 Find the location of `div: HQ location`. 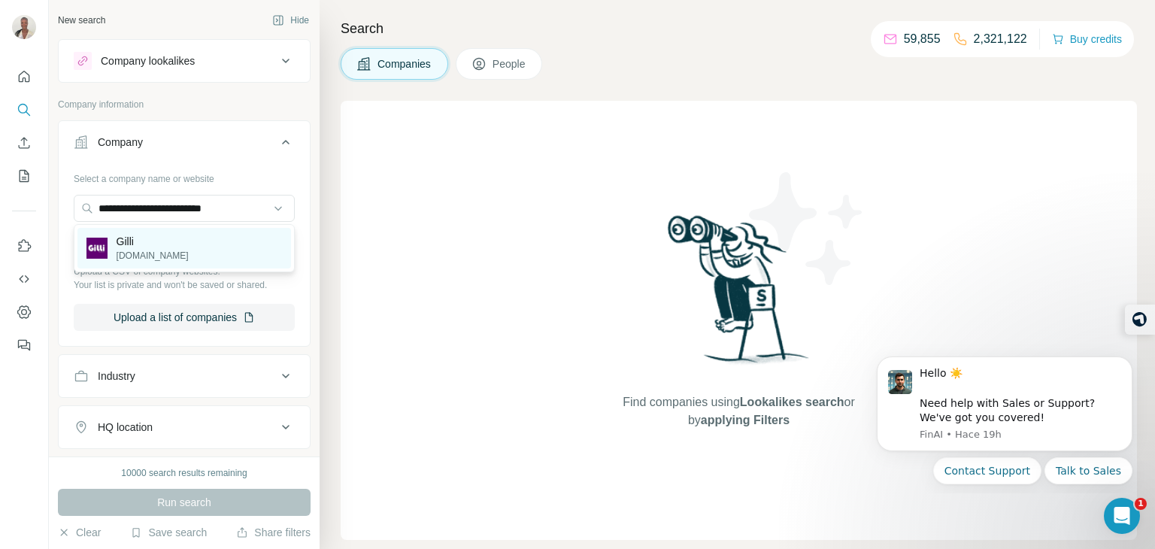

div: HQ location is located at coordinates (125, 427).